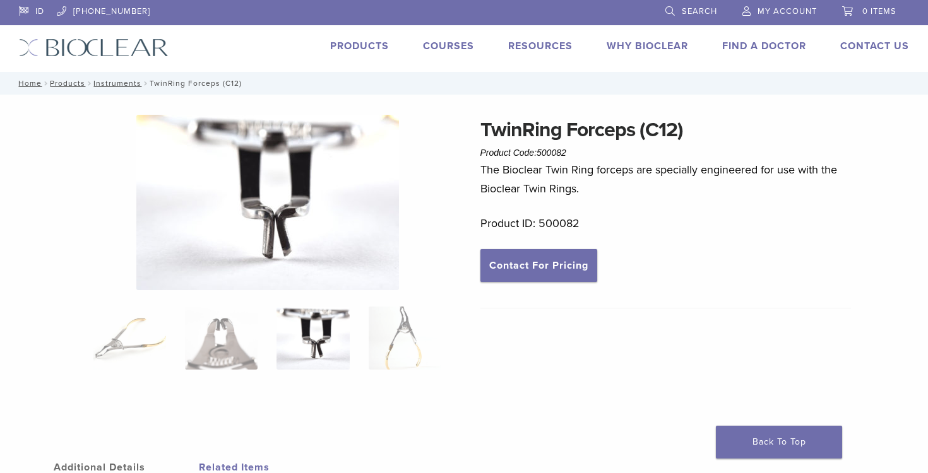  I want to click on span: Product Code:, so click(523, 153).